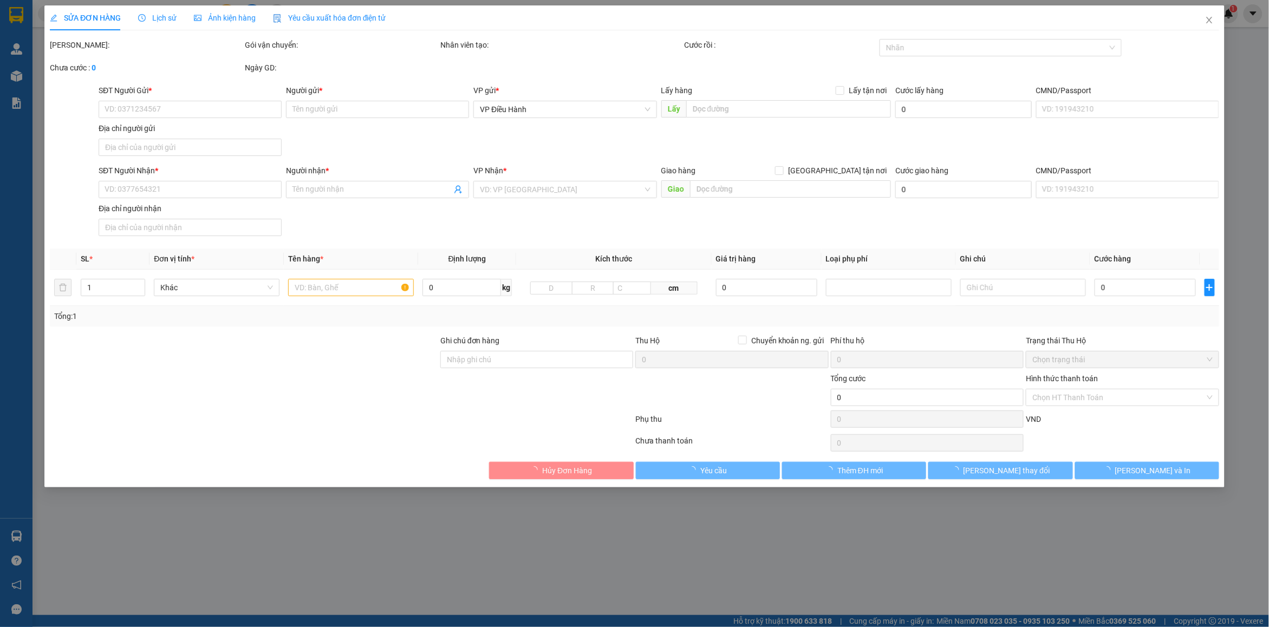 The height and width of the screenshot is (627, 1269). I want to click on button: Thêm ĐH mới, so click(854, 471).